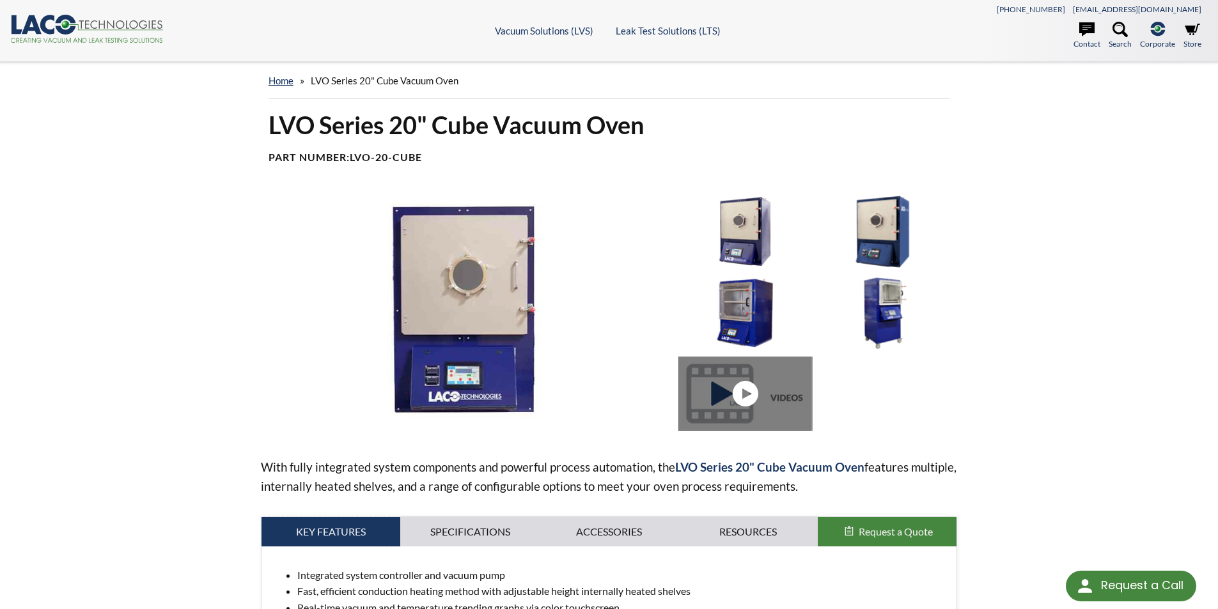  Describe the element at coordinates (1085, 586) in the screenshot. I see `img: round button` at that location.